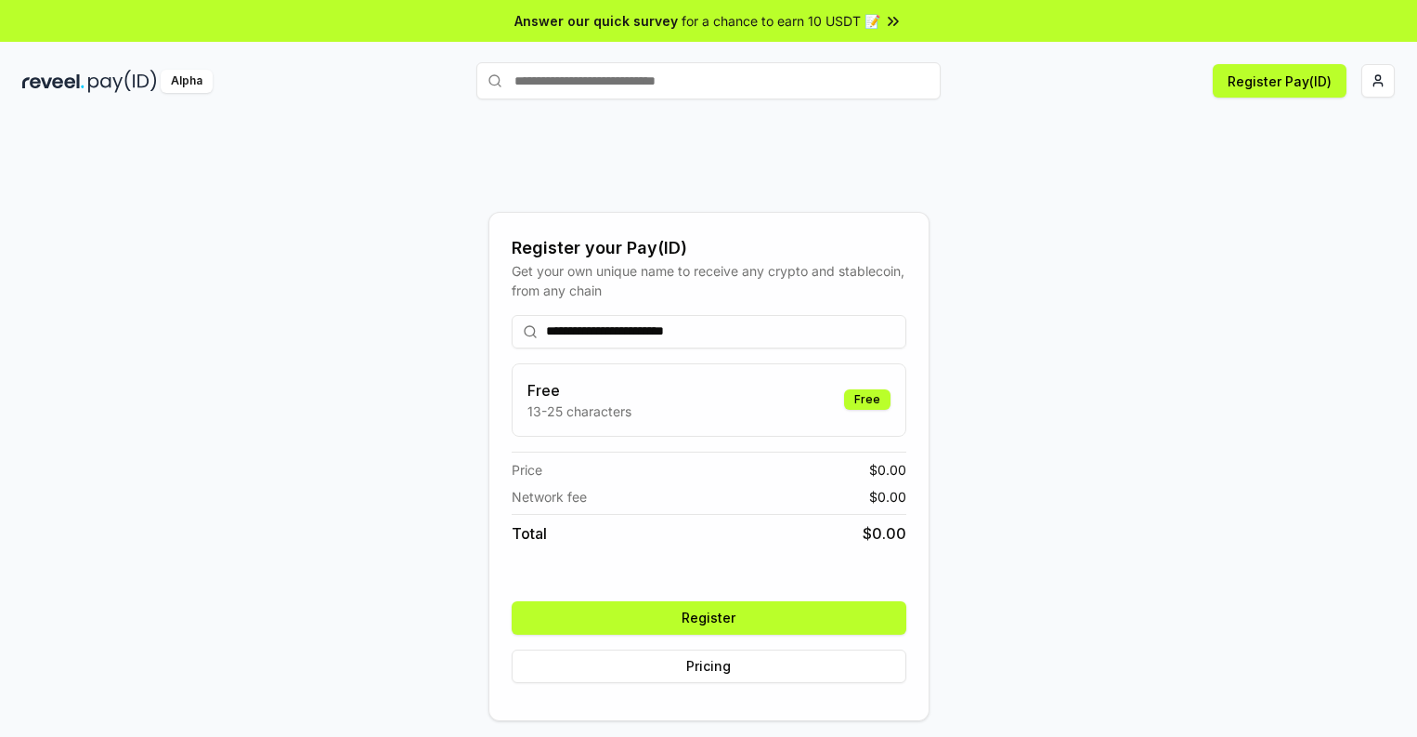 This screenshot has height=737, width=1417. Describe the element at coordinates (549, 496) in the screenshot. I see `span: Network fee` at that location.